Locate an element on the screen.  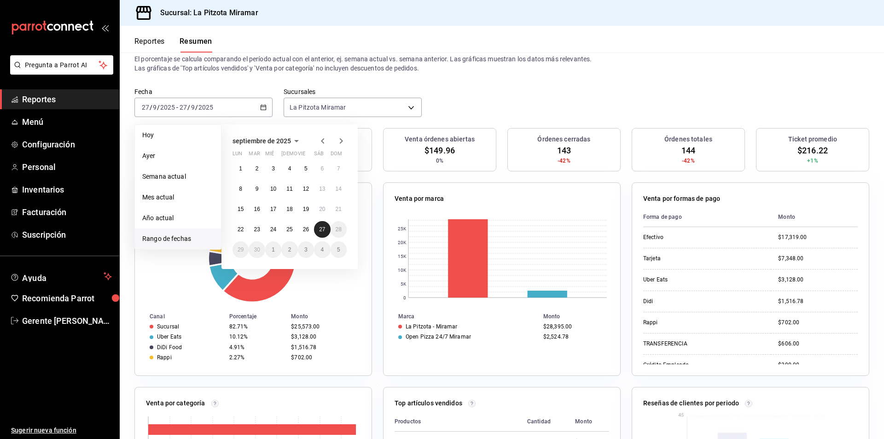
text: 20K is located at coordinates (402, 242).